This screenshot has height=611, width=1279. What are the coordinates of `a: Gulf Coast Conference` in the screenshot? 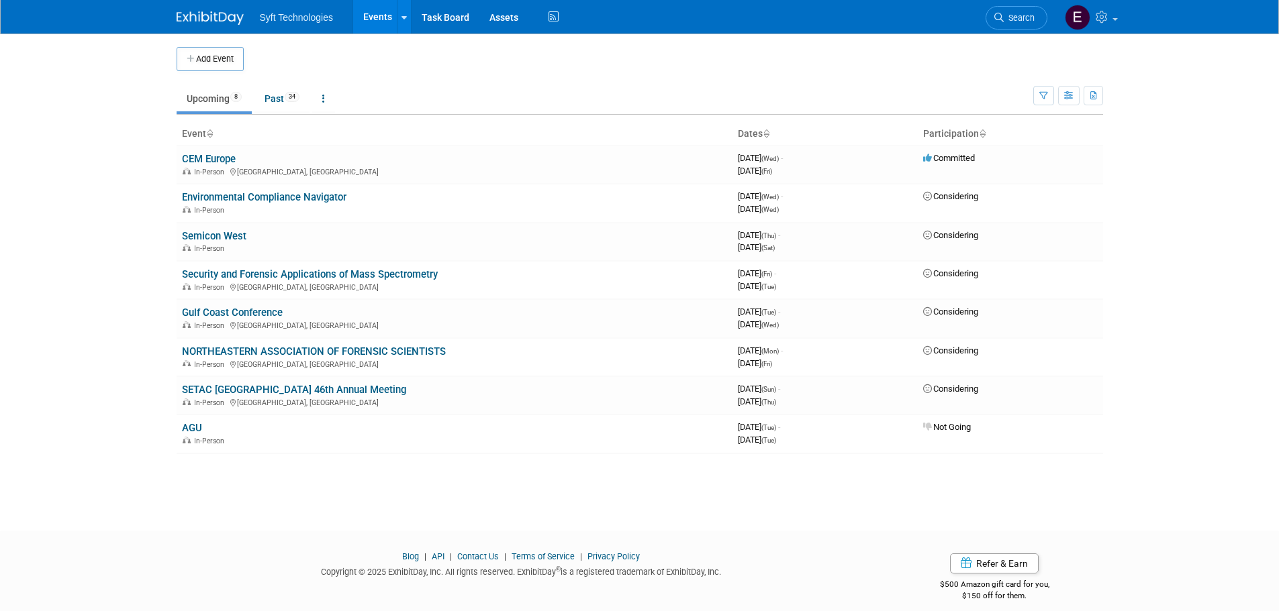 It's located at (232, 313).